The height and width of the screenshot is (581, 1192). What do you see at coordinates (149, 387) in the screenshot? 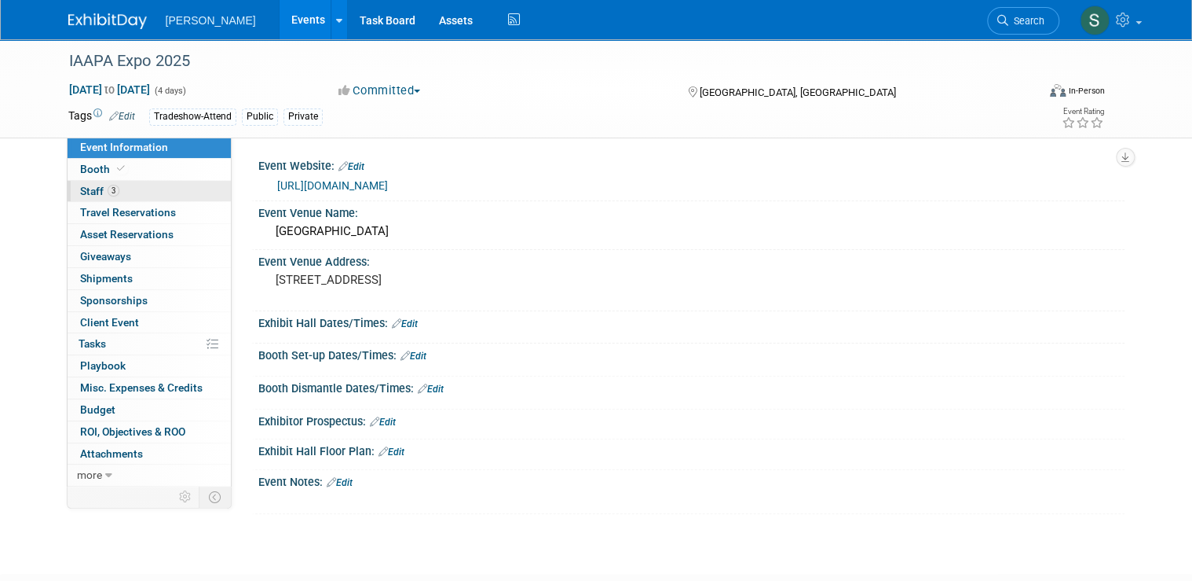
I see `a: Misc. Expenses & Credits` at bounding box center [149, 387].